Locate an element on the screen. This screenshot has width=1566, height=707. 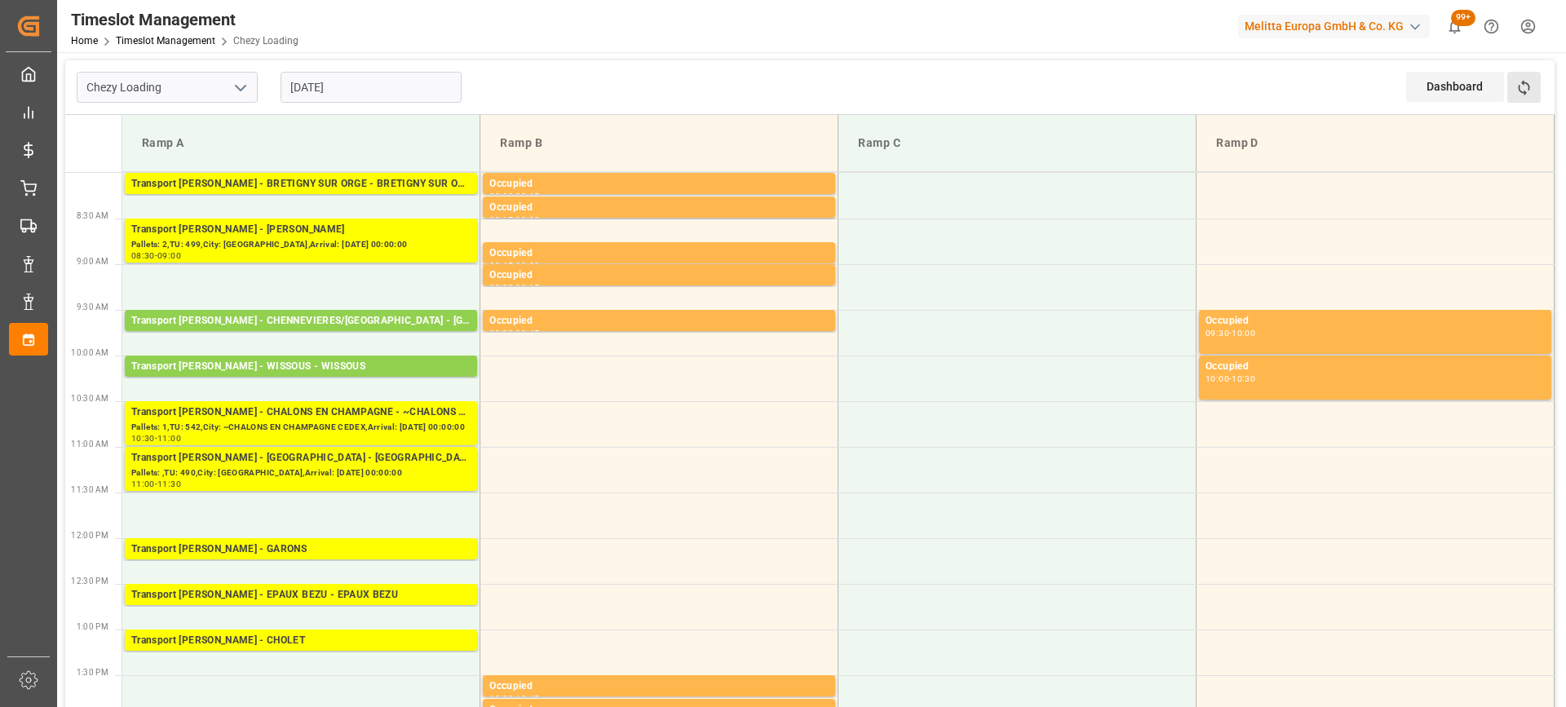
div: Timeslot Management is located at coordinates (184, 20).